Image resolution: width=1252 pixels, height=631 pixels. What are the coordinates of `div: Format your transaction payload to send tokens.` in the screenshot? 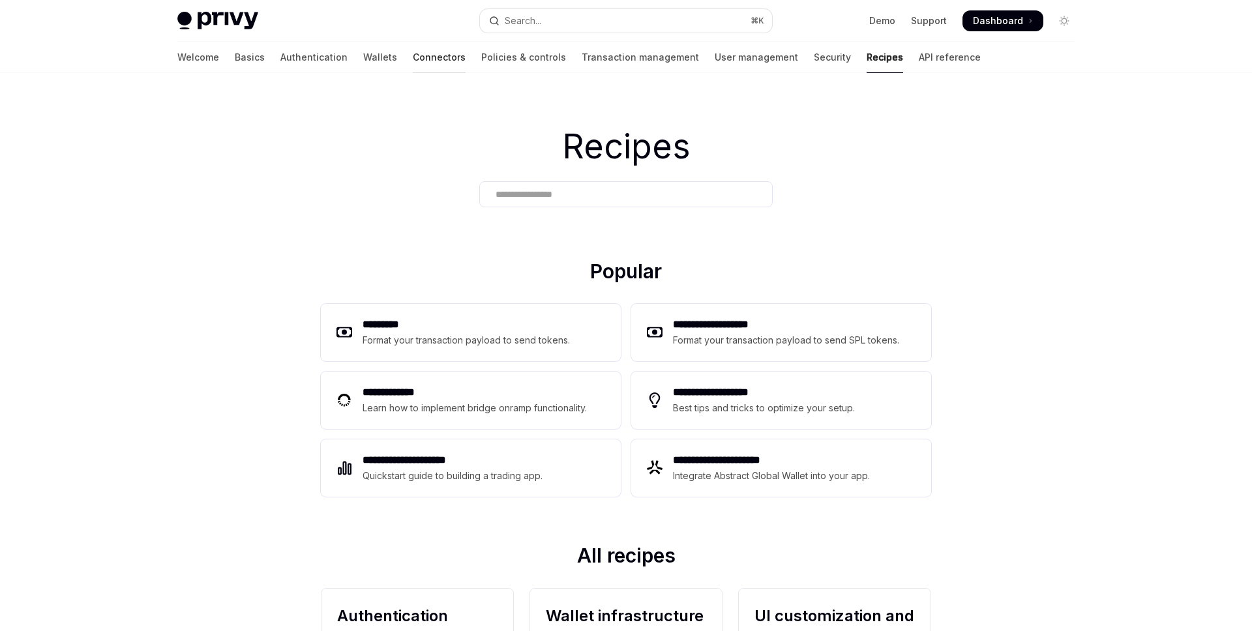 It's located at (466, 340).